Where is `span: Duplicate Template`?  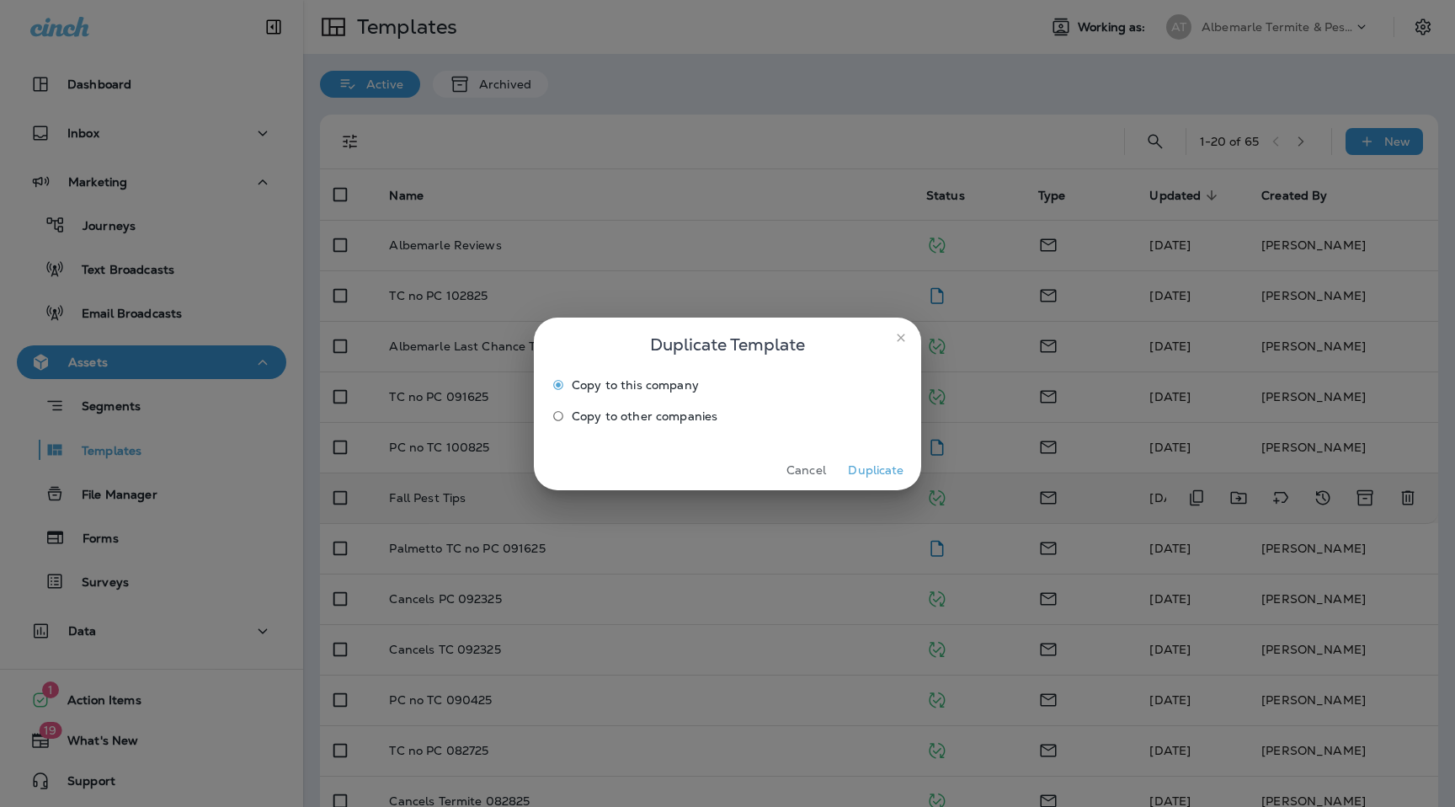 span: Duplicate Template is located at coordinates (728, 344).